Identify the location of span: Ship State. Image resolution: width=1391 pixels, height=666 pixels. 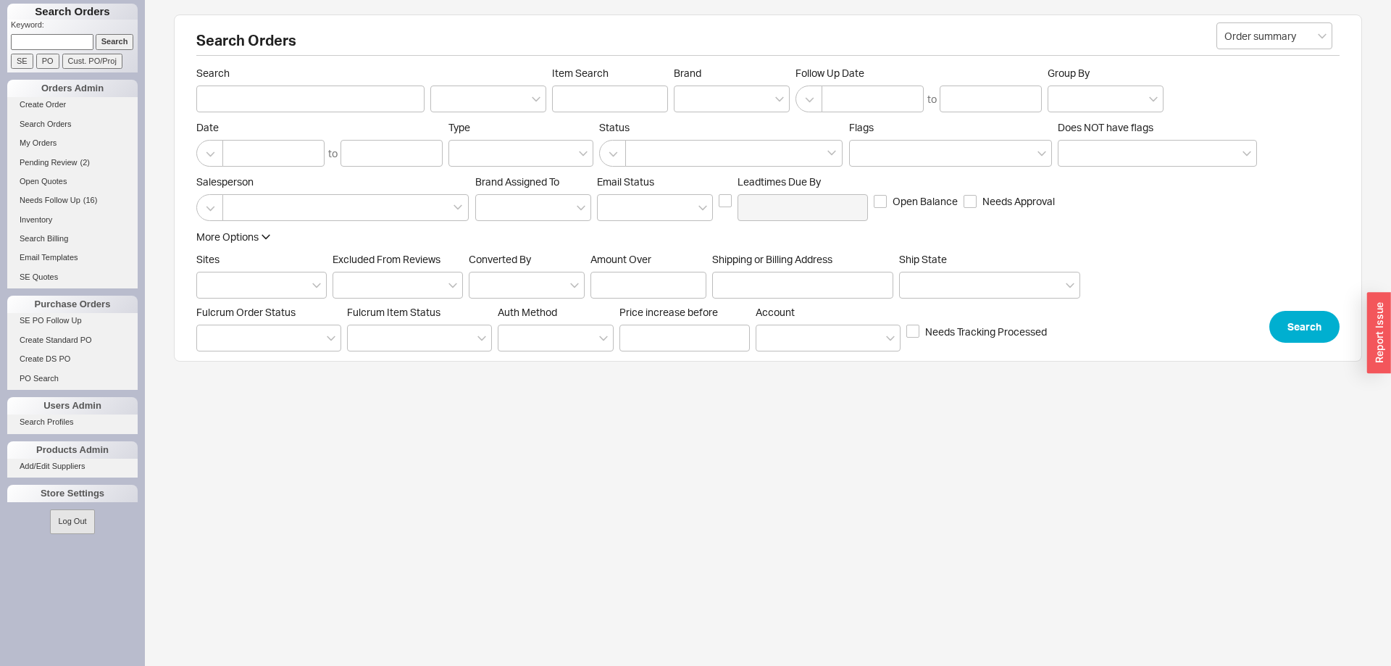
(923, 259).